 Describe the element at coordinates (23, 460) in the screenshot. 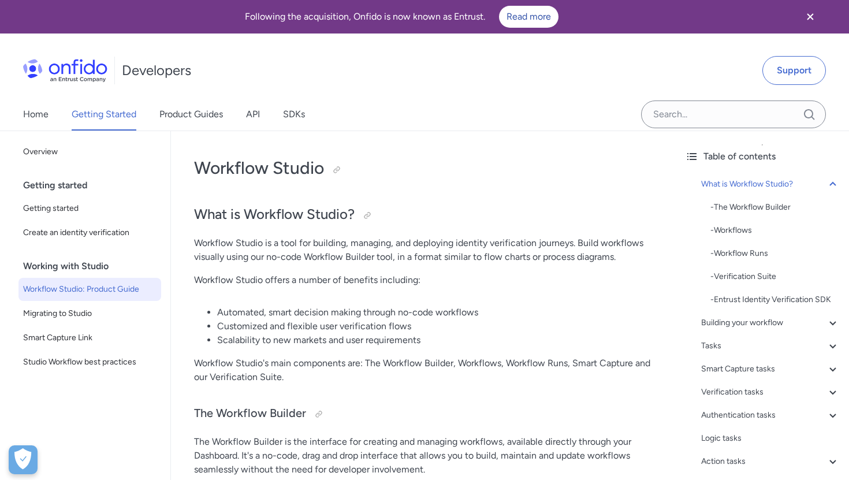

I see `button: Open Preferences` at that location.